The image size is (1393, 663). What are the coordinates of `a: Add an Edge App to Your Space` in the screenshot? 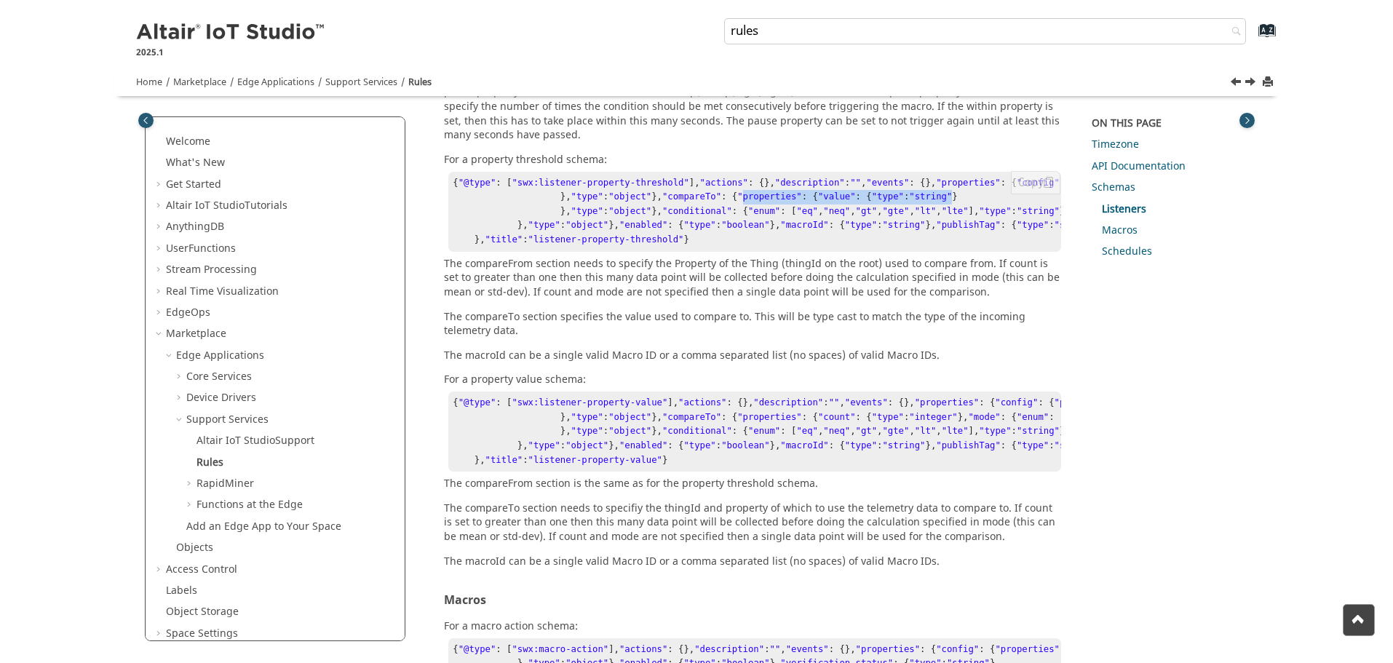 It's located at (263, 526).